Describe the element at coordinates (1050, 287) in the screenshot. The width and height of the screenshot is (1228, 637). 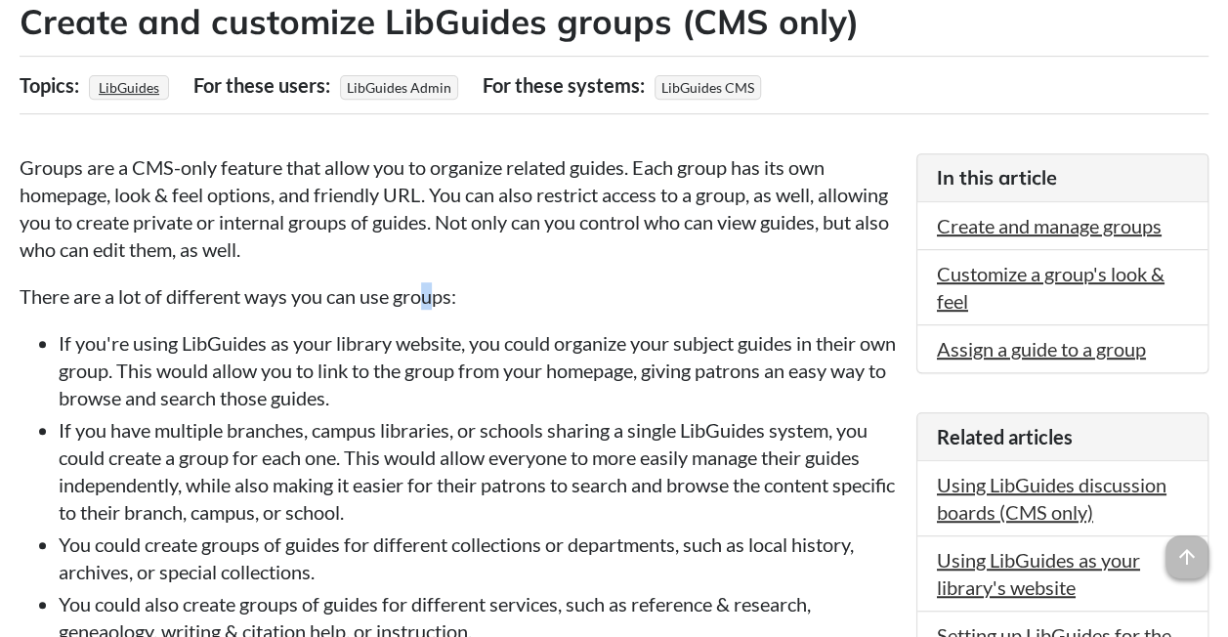
I see `a: Customize a group's look & feel` at that location.